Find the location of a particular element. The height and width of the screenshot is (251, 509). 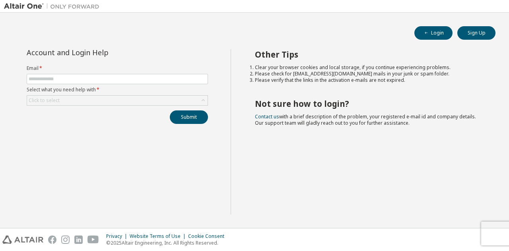

p: © 2025 Altair Engineering, Inc. All Rights Reserved. is located at coordinates (167, 243).